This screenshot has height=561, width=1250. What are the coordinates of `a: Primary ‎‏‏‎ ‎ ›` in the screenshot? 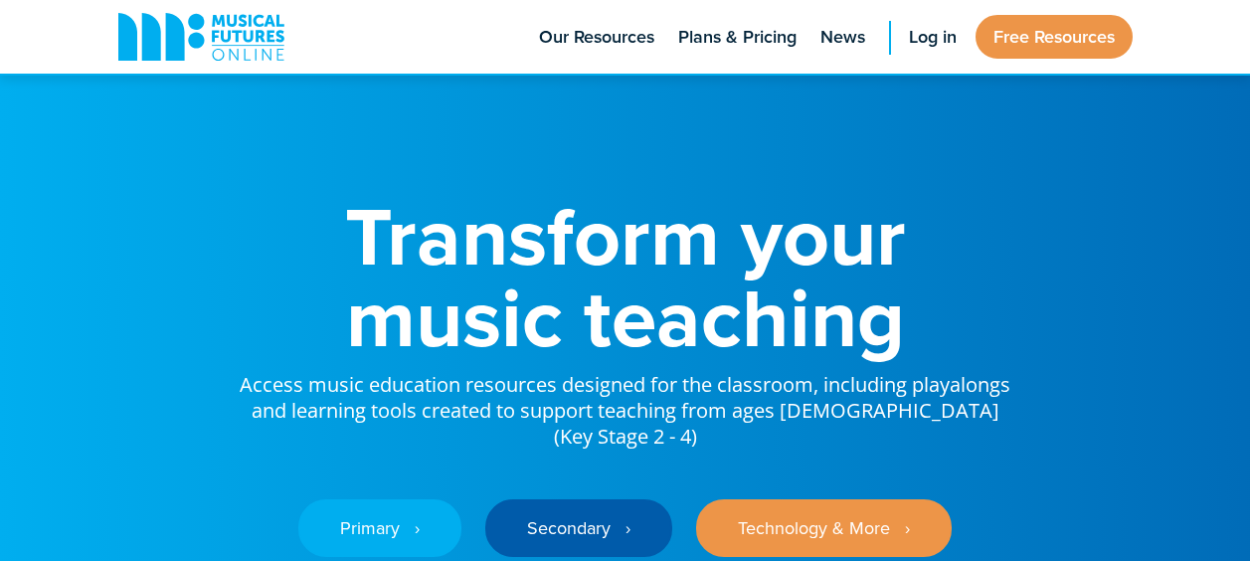 It's located at (380, 528).